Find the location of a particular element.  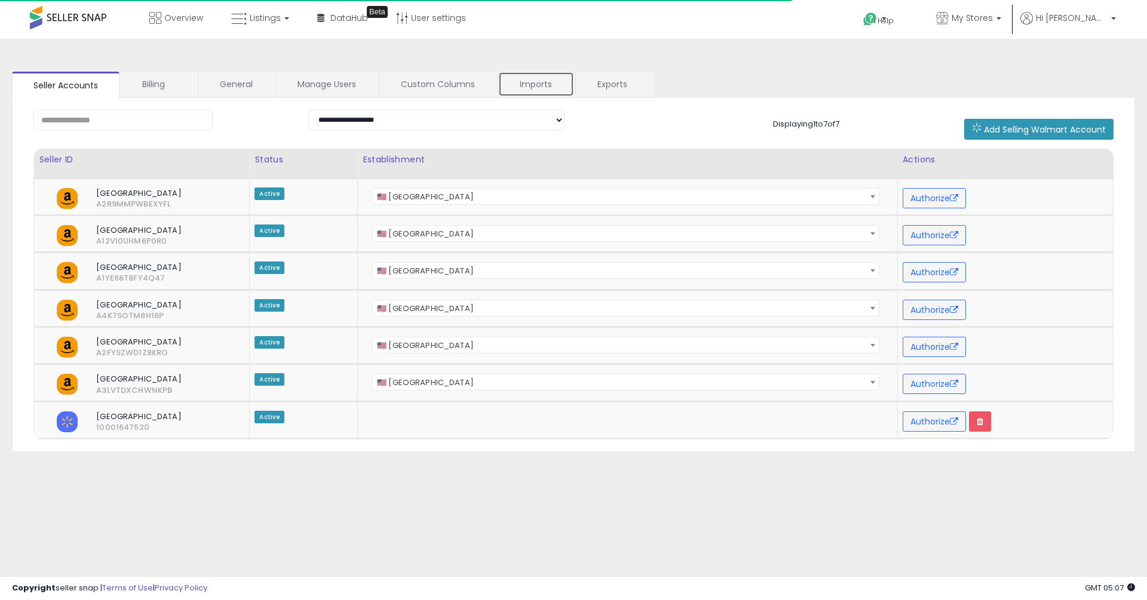

span: Overview is located at coordinates (183, 18).